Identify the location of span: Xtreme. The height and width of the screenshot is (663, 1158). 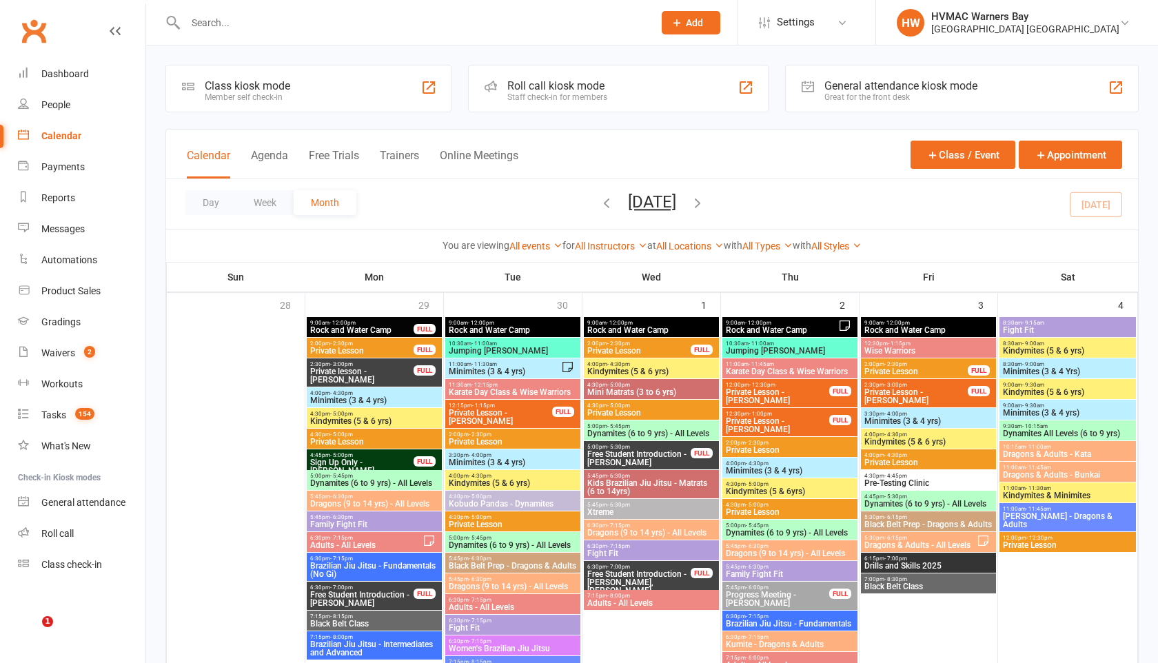
(651, 512).